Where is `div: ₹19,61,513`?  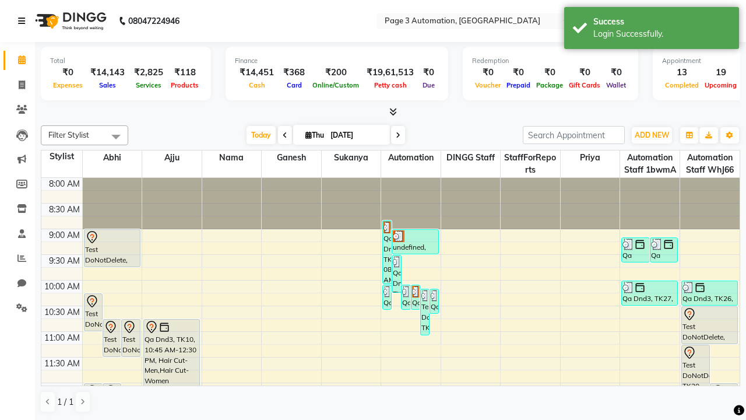 div: ₹19,61,513 is located at coordinates (390, 72).